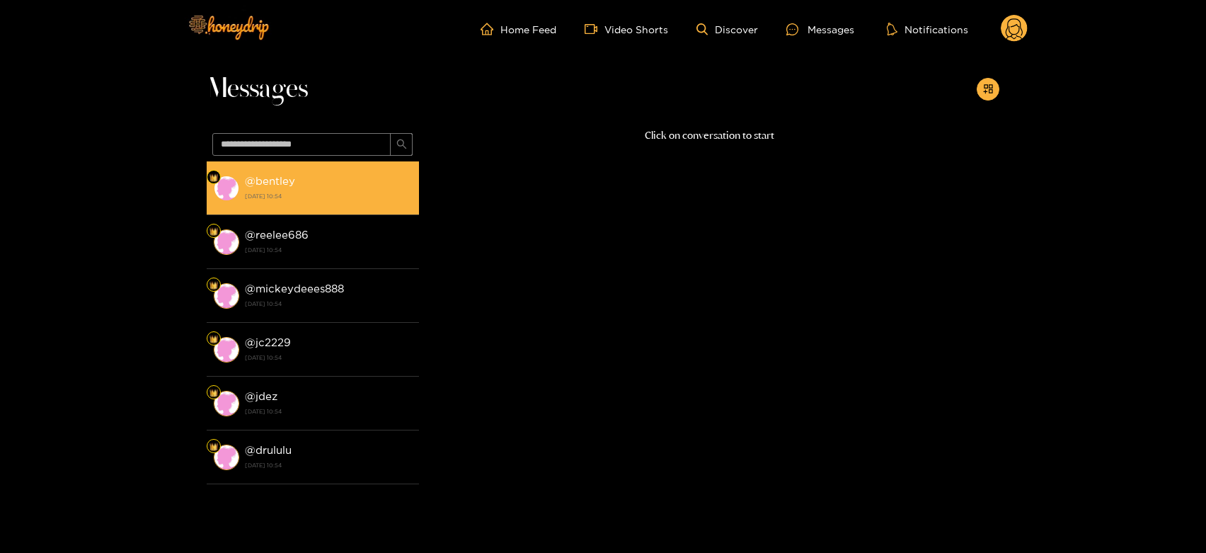 The image size is (1206, 553). Describe the element at coordinates (626, 29) in the screenshot. I see `a: Video Shorts` at that location.